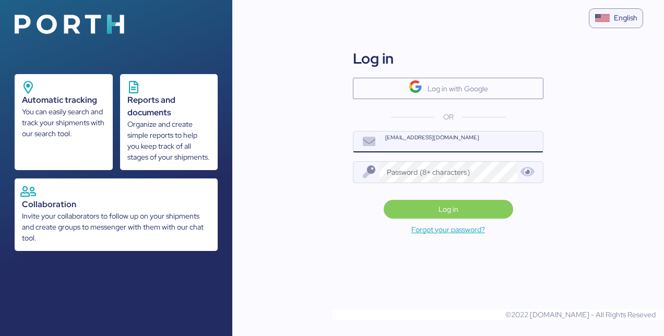  Describe the element at coordinates (449, 209) in the screenshot. I see `span: Log in` at that location.